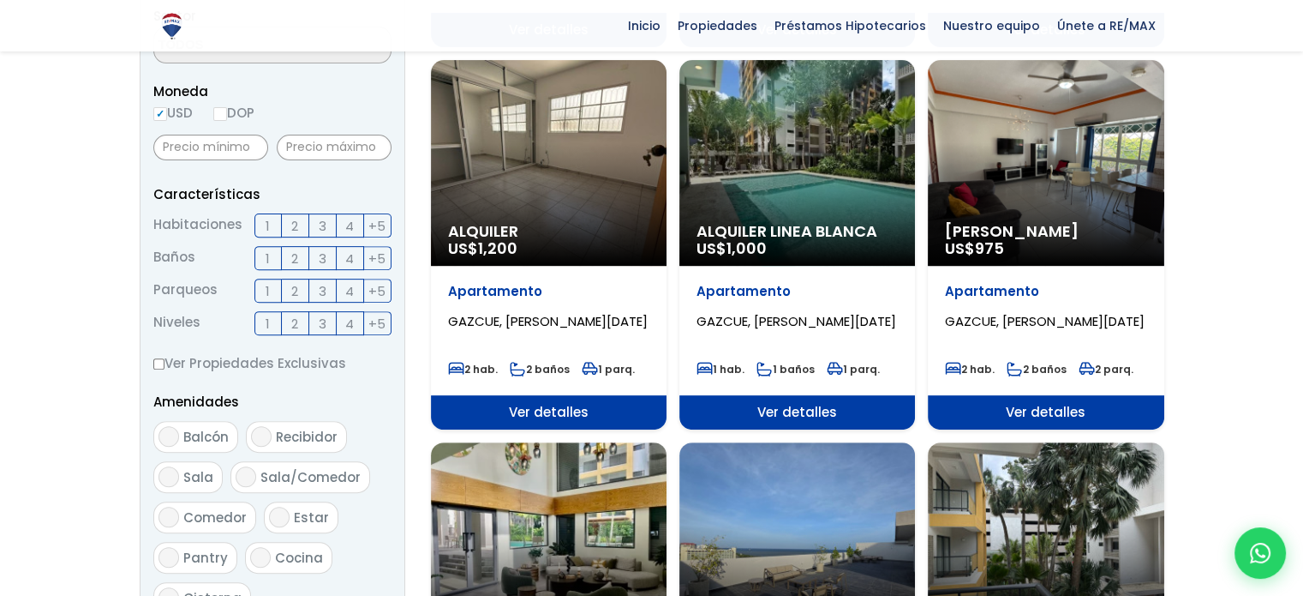  What do you see at coordinates (234, 112) in the screenshot?
I see `label: DOP` at bounding box center [234, 112].